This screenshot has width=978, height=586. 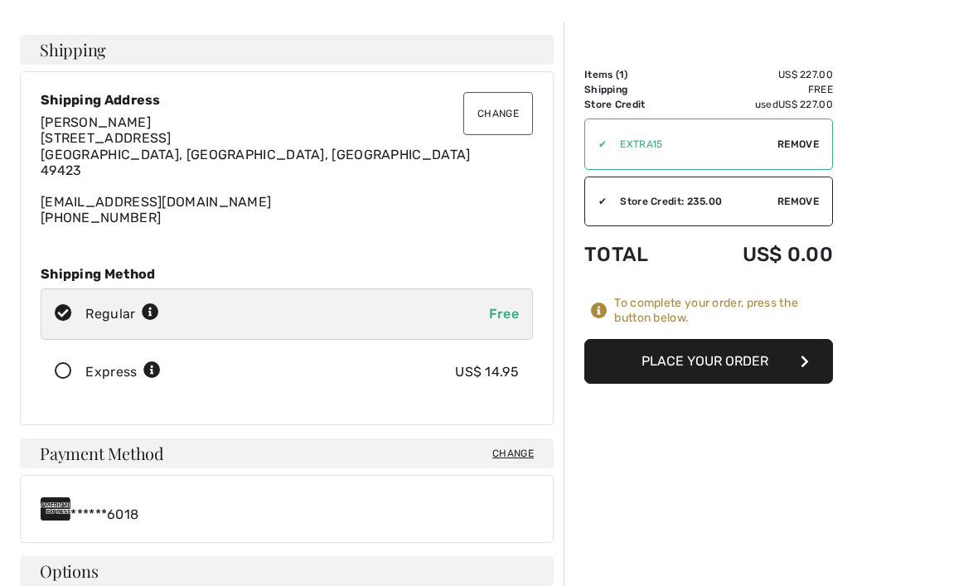 What do you see at coordinates (123, 372) in the screenshot?
I see `div: Express` at bounding box center [123, 372].